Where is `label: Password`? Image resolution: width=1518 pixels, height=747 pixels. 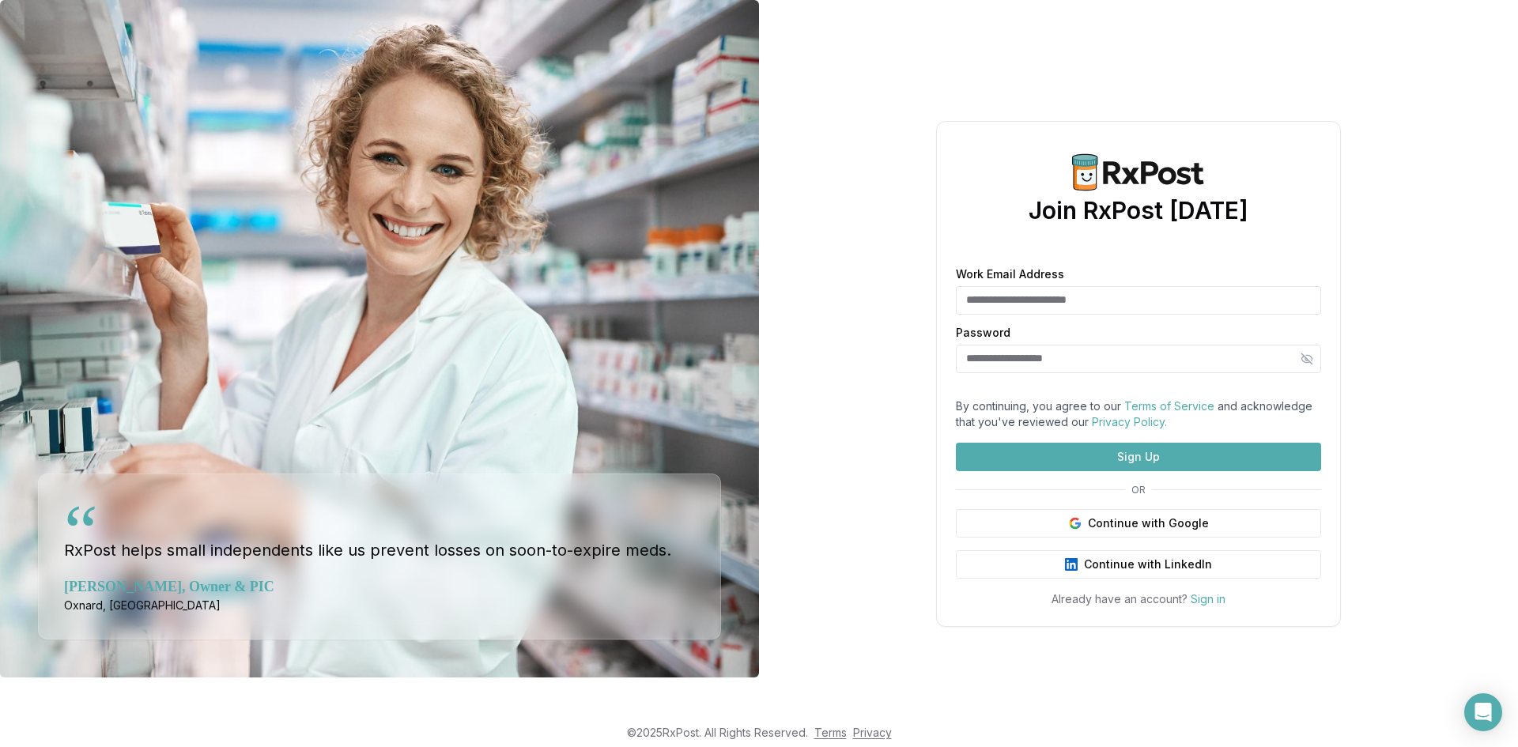 label: Password is located at coordinates (1138, 333).